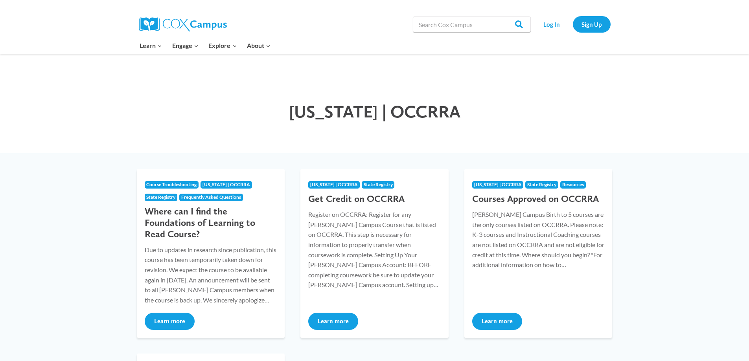 This screenshot has width=749, height=361. Describe the element at coordinates (472, 24) in the screenshot. I see `input: Search Cox Campus` at that location.